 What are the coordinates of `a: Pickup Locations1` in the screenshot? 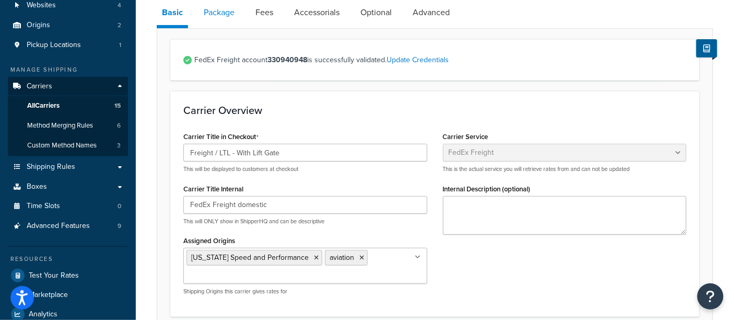 It's located at (68, 45).